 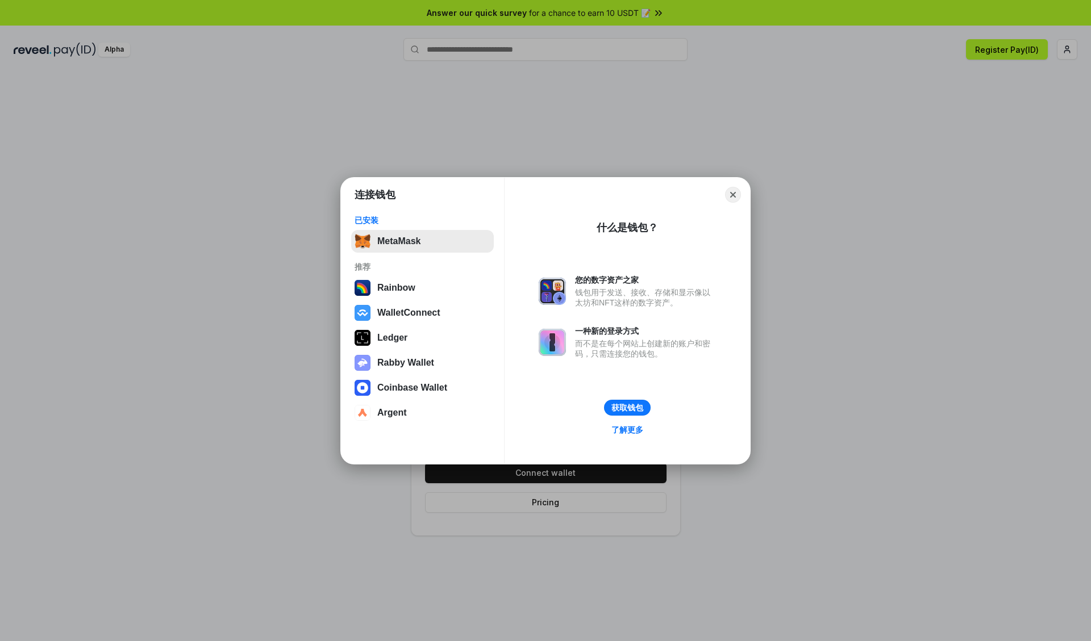 What do you see at coordinates (645, 280) in the screenshot?
I see `div: 您的数字资产之家` at bounding box center [645, 280].